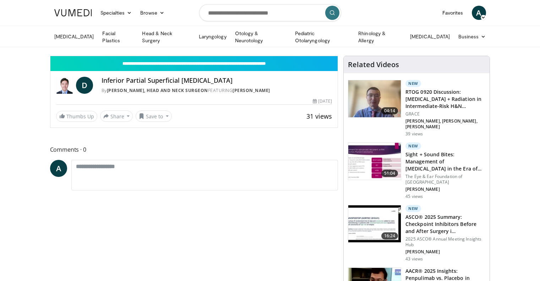  What do you see at coordinates (375, 99) in the screenshot?
I see `img: 006fd91f-89fb-445a-a939-ffe898e241ab.150x105_q85_crop-smart_upscale.jpg` at bounding box center [375, 99].